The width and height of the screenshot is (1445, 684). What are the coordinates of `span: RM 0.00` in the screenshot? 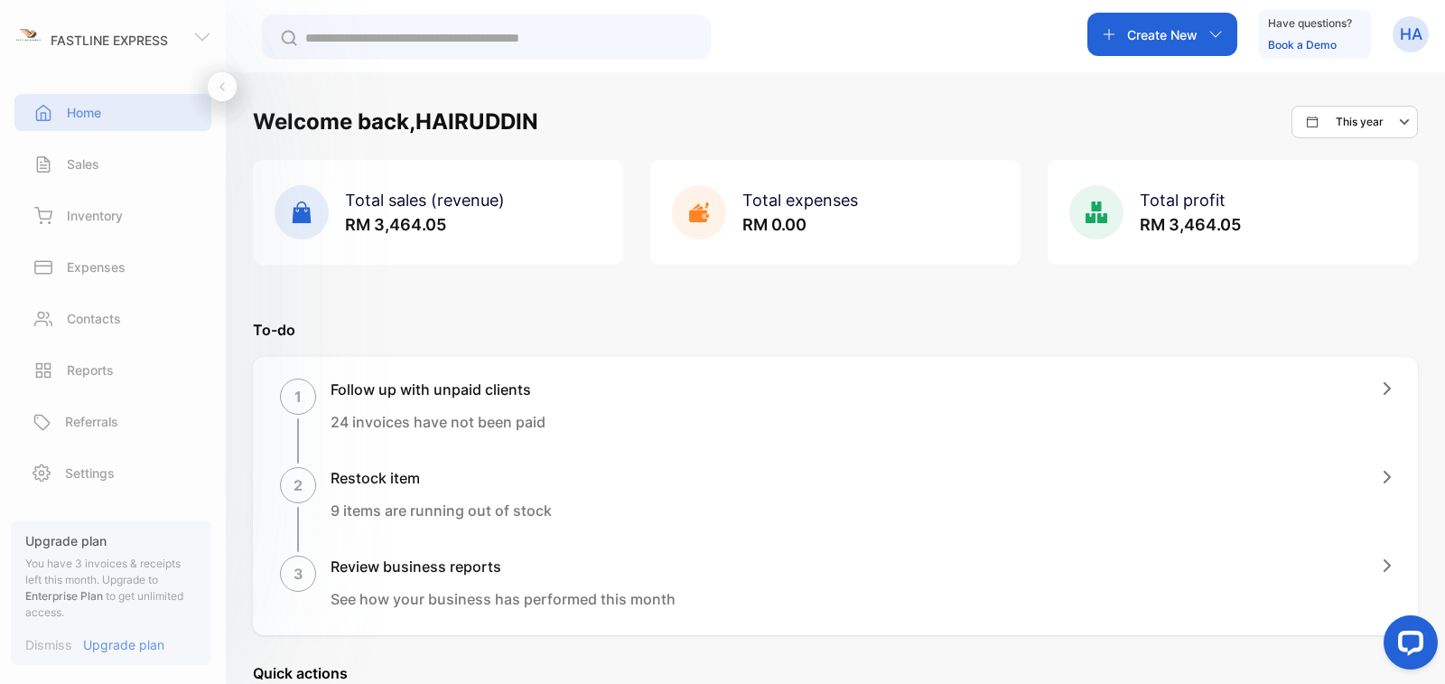 It's located at (774, 224).